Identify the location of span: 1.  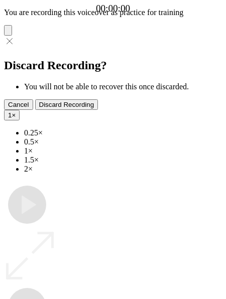
(10, 115).